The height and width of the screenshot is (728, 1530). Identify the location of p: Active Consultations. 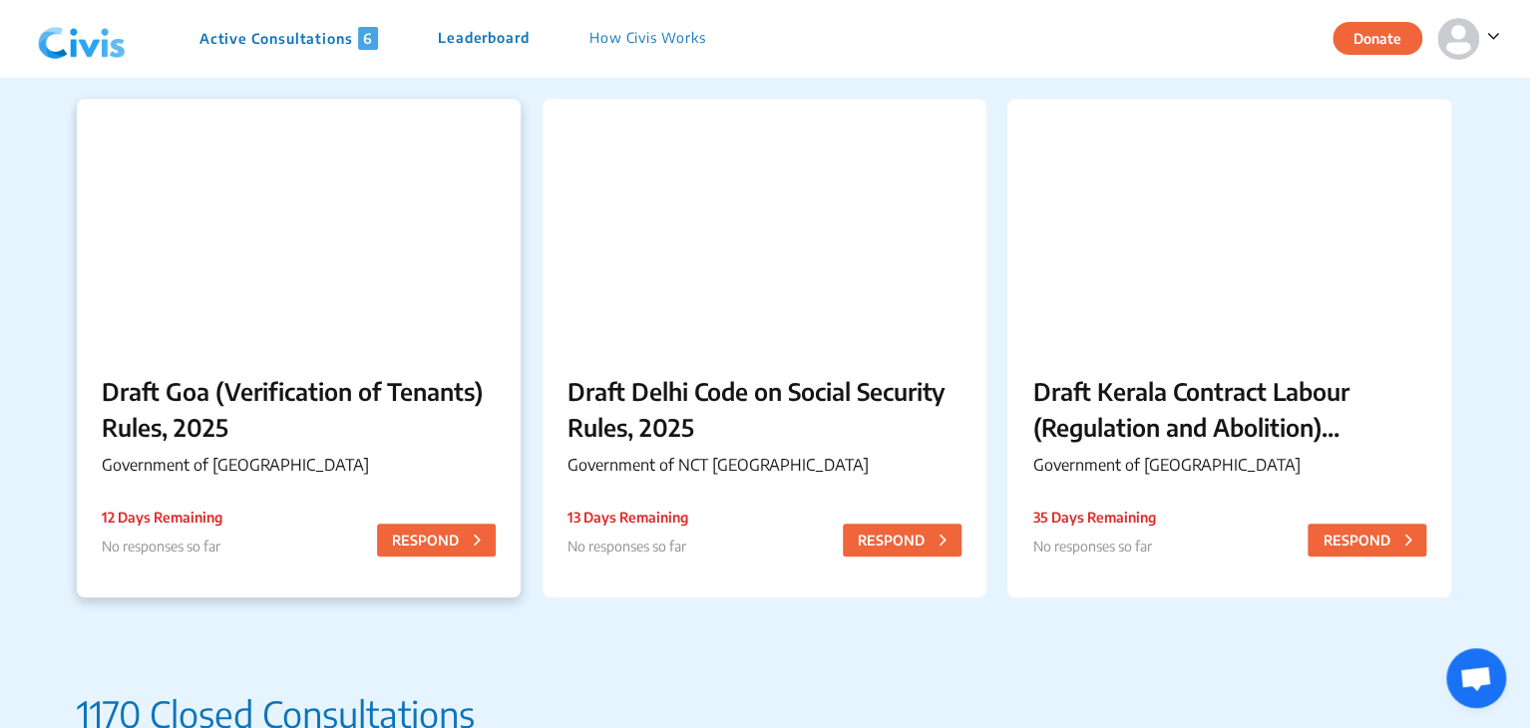
(288, 38).